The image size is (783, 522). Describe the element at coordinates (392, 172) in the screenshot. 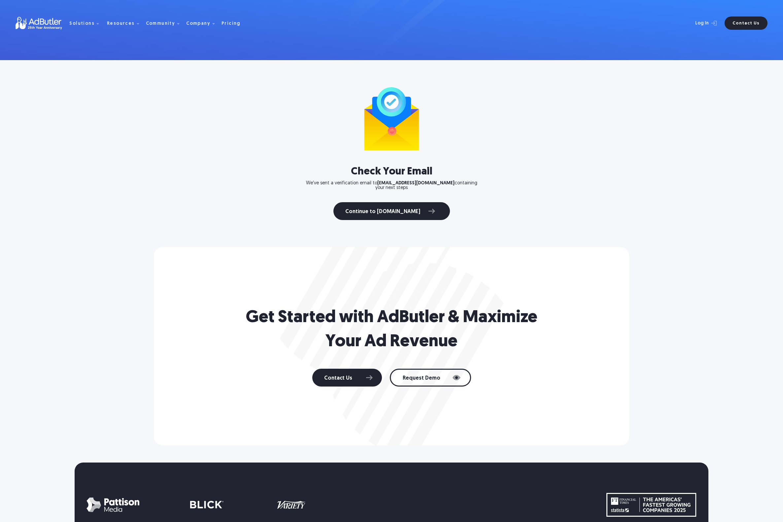

I see `h2: Check Your Email` at that location.